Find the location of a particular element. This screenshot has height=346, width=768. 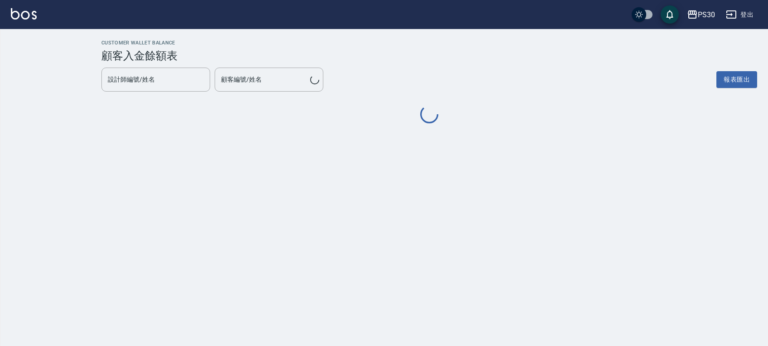

button: save is located at coordinates (670, 14).